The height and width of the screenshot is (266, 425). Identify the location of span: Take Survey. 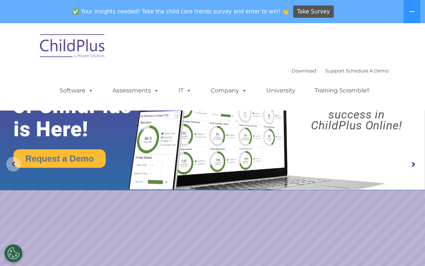
(313, 12).